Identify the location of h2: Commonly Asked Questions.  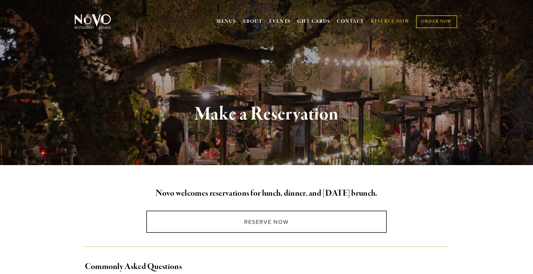
(267, 267).